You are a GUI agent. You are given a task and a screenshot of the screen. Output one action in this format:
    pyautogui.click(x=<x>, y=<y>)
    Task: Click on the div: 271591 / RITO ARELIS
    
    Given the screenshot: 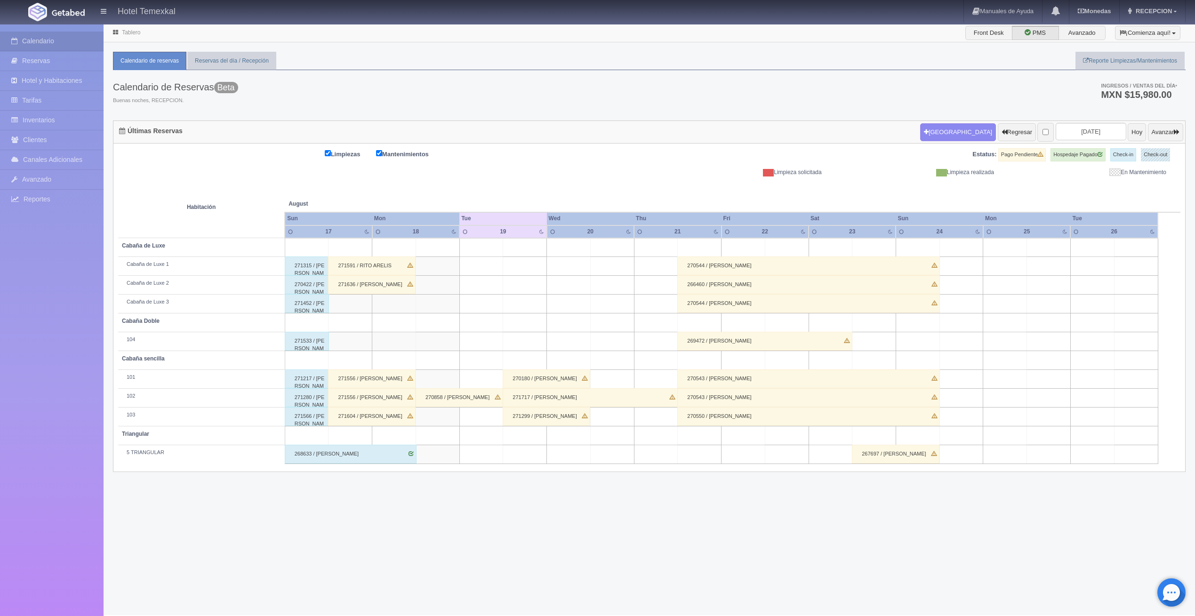 What is the action you would take?
    pyautogui.click(x=372, y=266)
    